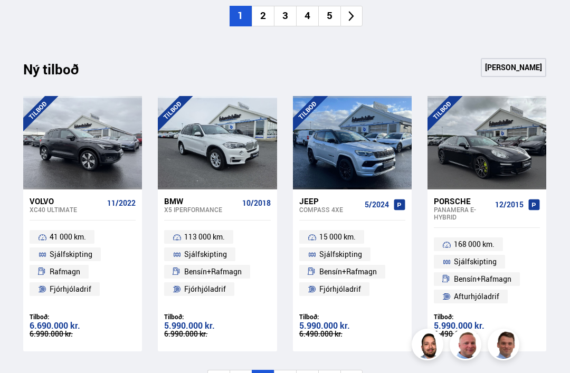  I want to click on li: 4, so click(307, 16).